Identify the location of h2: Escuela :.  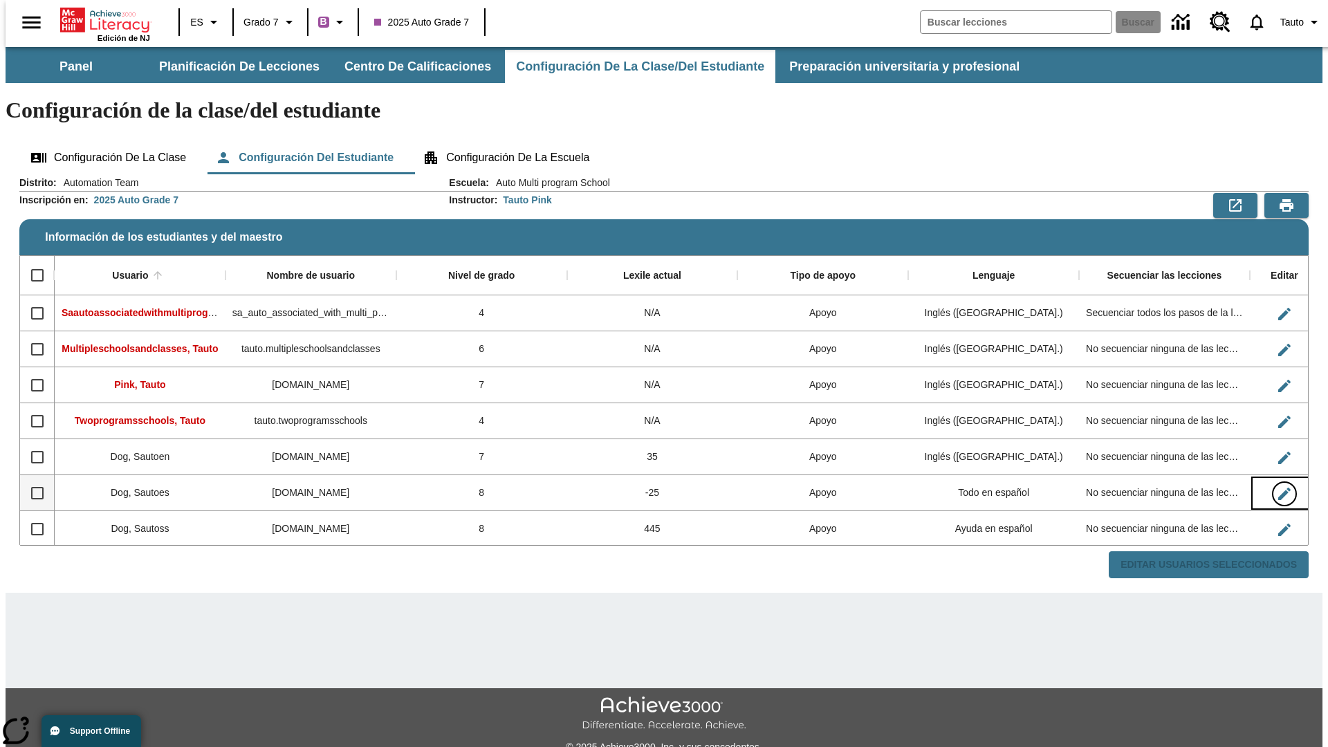
(469, 183).